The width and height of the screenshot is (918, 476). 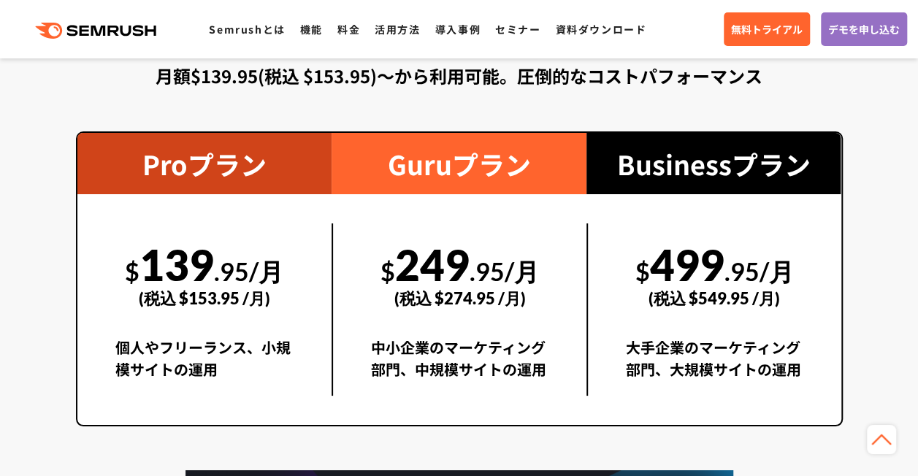 I want to click on div: Guruプラン, so click(x=459, y=164).